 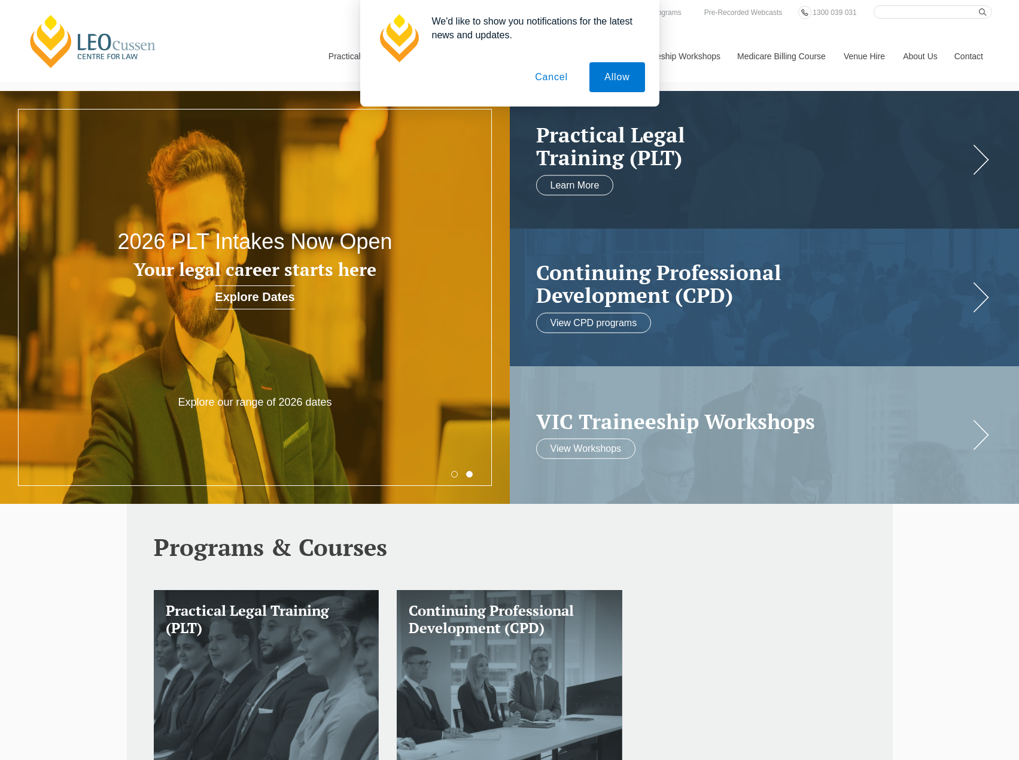 What do you see at coordinates (586, 449) in the screenshot?
I see `a: View Workshops` at bounding box center [586, 449].